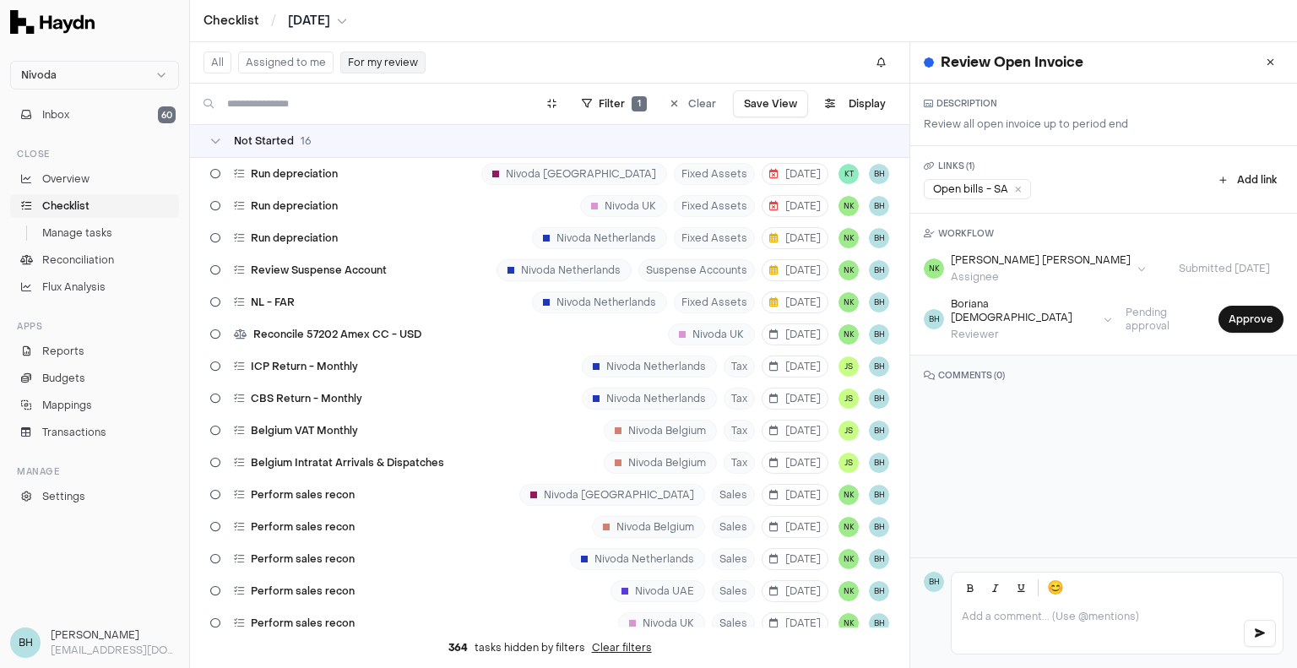 This screenshot has width=1297, height=668. I want to click on p: Review all open invoice up to period end, so click(1026, 124).